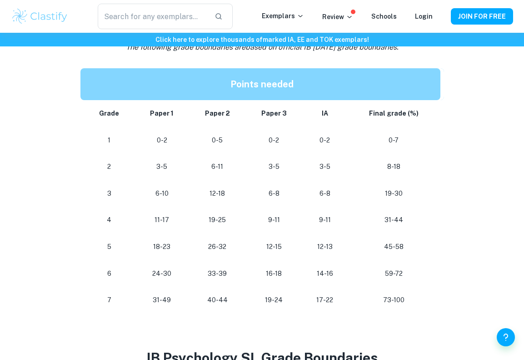  I want to click on p: 33-39, so click(217, 273).